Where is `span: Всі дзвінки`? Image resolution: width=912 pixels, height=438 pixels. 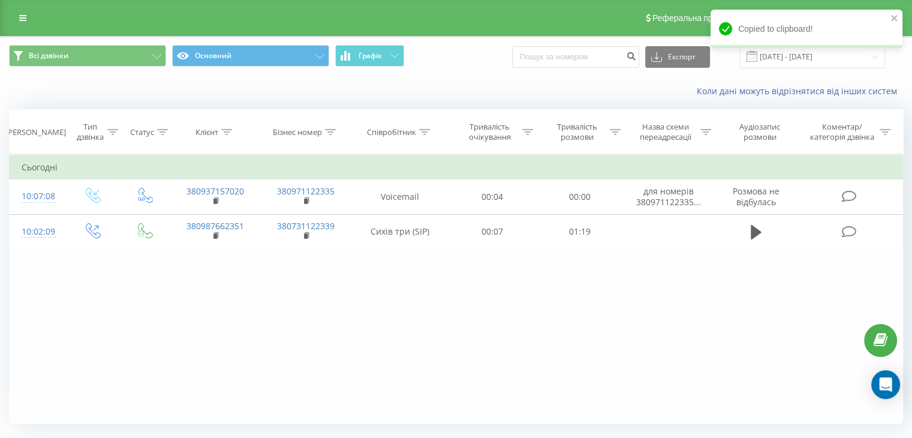 span: Всі дзвінки is located at coordinates (49, 56).